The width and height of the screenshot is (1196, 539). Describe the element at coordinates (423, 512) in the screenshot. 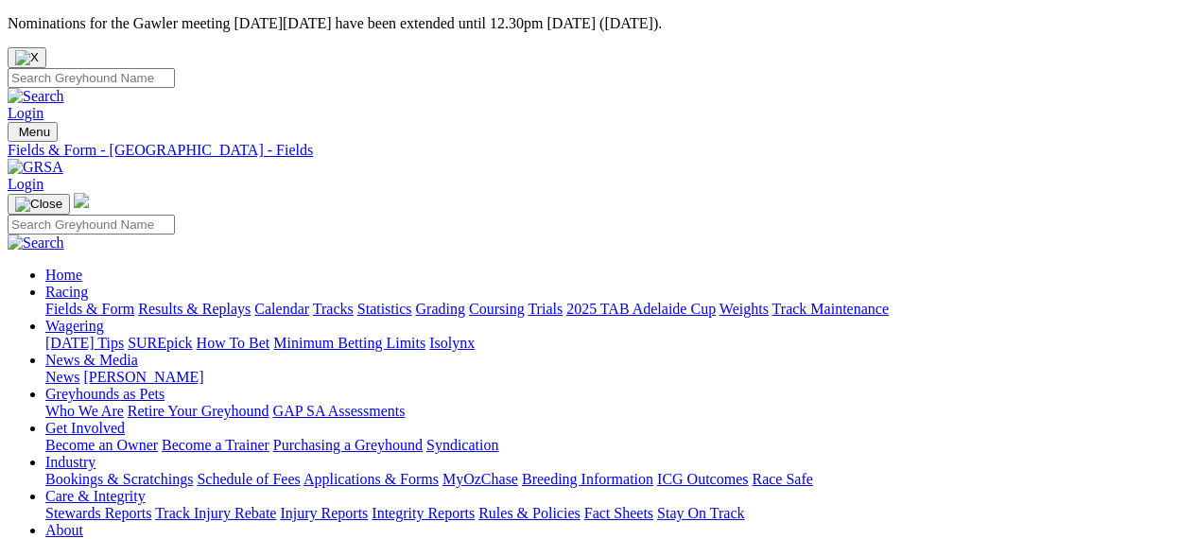

I see `a: Integrity Reports` at that location.